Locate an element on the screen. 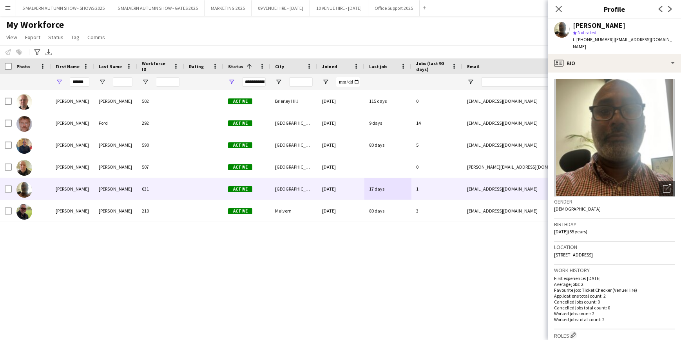 The height and width of the screenshot is (340, 681). img: Andrew Simmonds is located at coordinates (24, 146).